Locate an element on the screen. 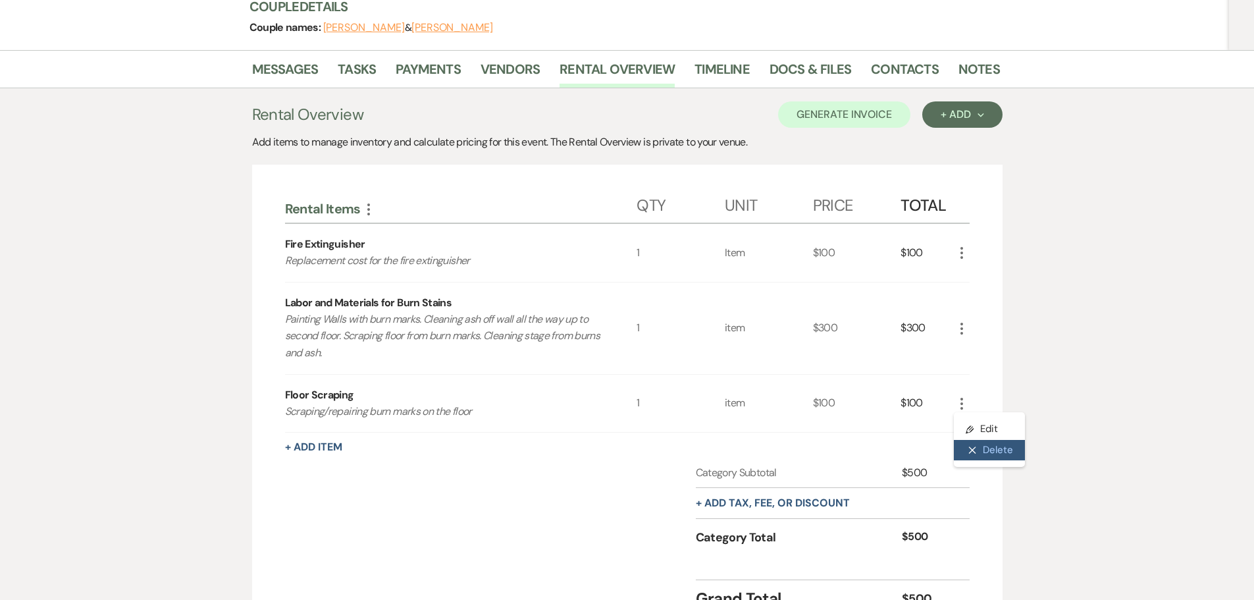 The height and width of the screenshot is (600, 1254). div: Floor Scraping is located at coordinates (319, 395).